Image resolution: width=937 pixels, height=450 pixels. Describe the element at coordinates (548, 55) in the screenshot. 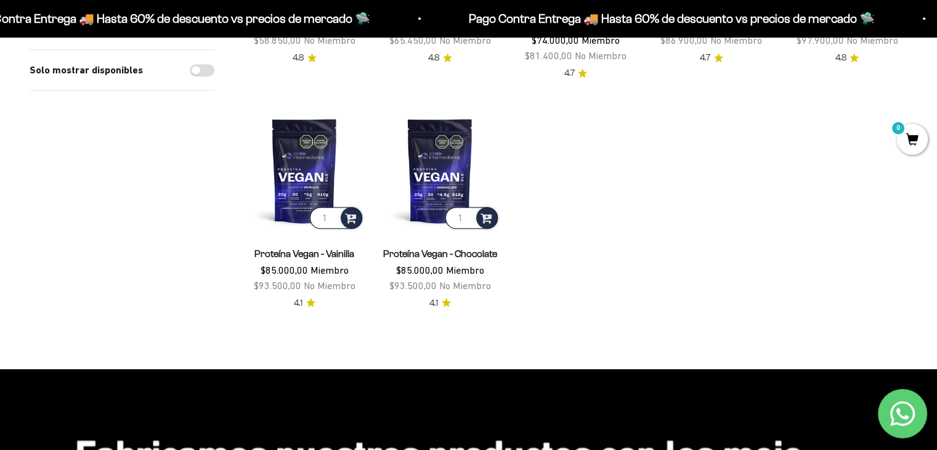

I see `span: $81.400,00` at that location.